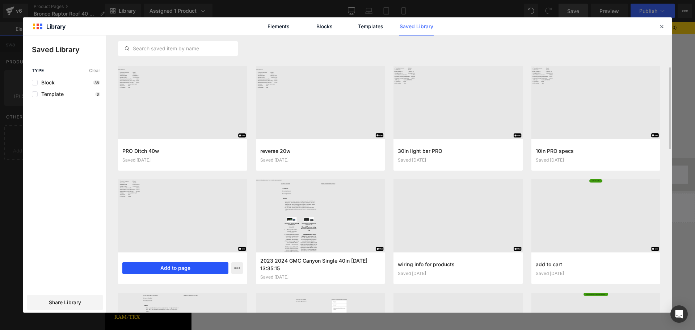 Image resolution: width=695 pixels, height=330 pixels. What do you see at coordinates (65, 302) in the screenshot?
I see `span: Share Library` at bounding box center [65, 302].